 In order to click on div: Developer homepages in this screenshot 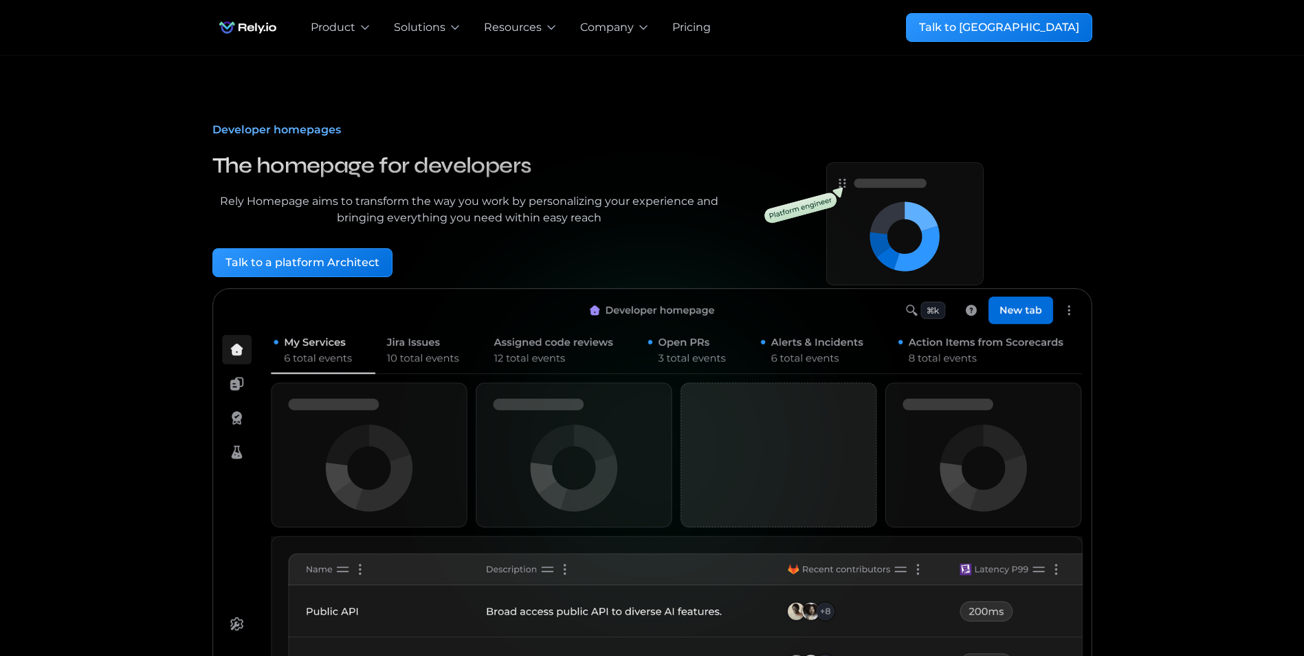, I will do `click(469, 130)`.